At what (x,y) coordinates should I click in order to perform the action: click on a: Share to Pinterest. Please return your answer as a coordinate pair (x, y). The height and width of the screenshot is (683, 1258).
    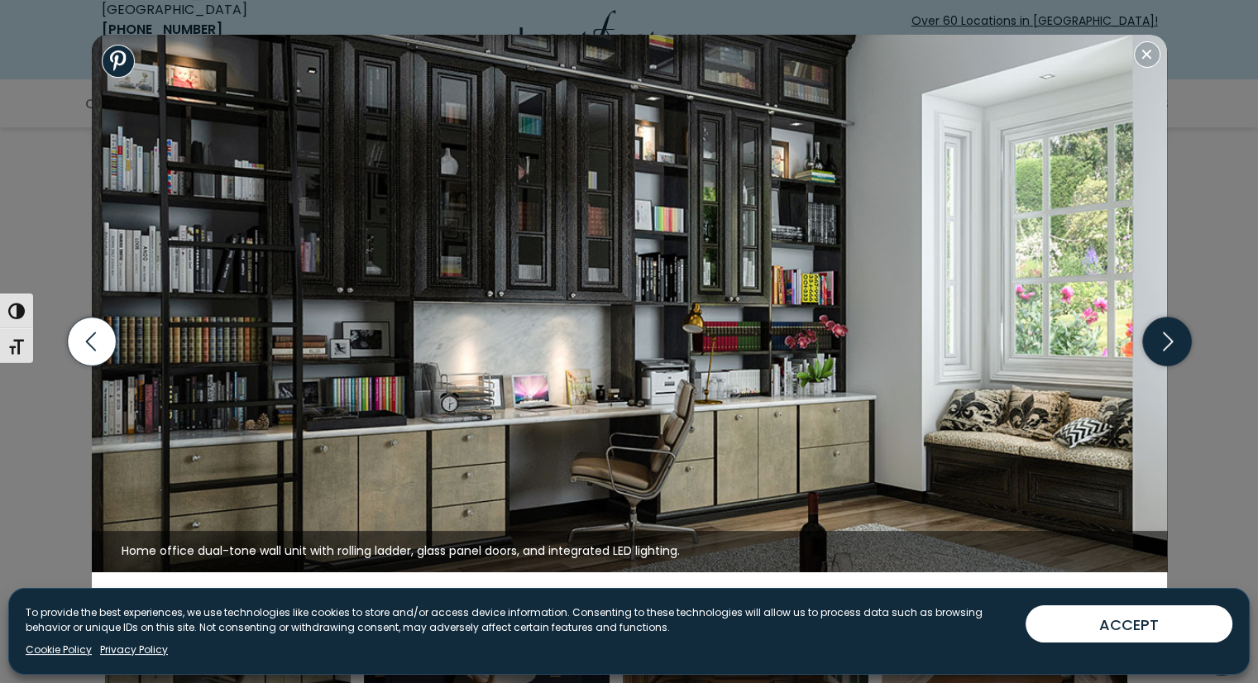
    Looking at the image, I should click on (118, 61).